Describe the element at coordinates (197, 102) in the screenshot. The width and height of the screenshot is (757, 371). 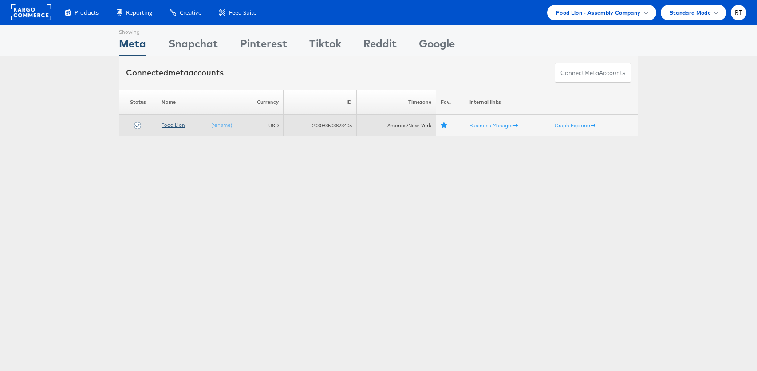
I see `th: Name` at that location.